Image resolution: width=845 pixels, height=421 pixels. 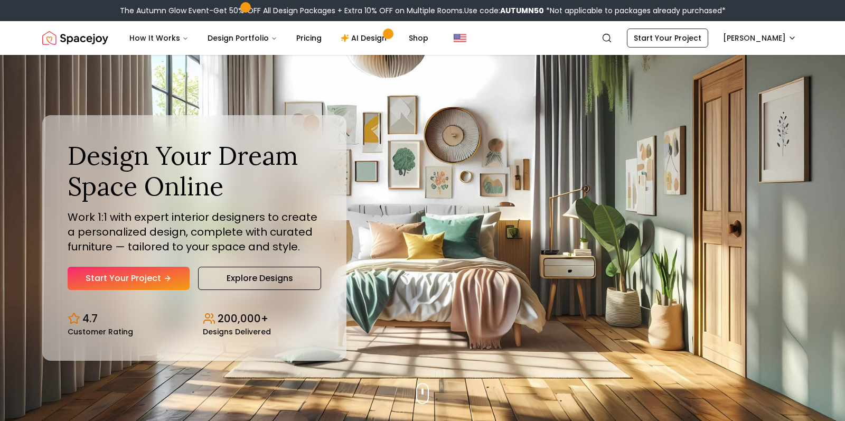 I want to click on button: How It Works, so click(x=159, y=38).